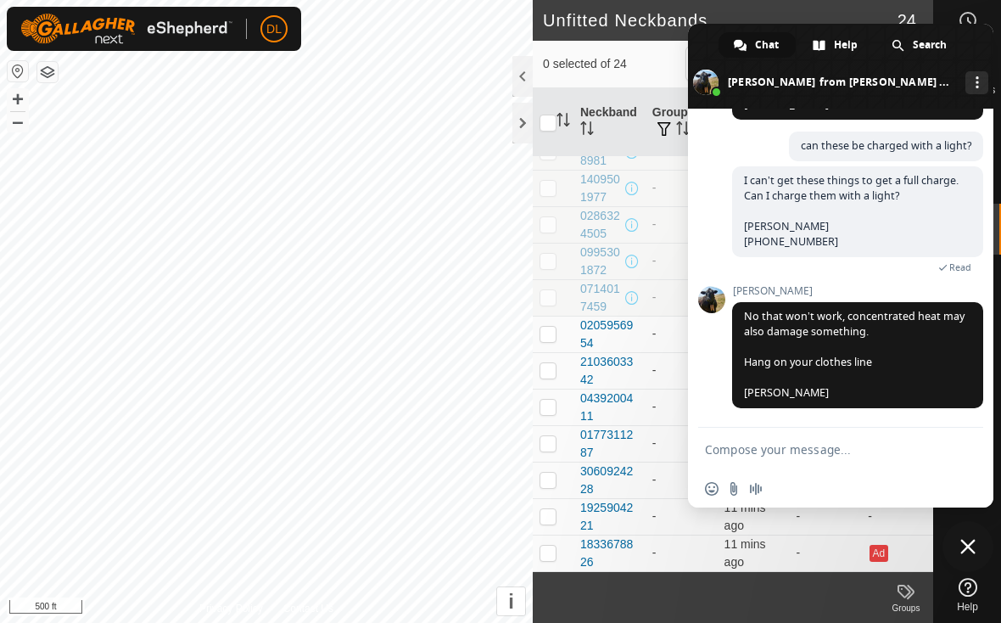 The image size is (1001, 623). Describe the element at coordinates (920, 45) in the screenshot. I see `div: Search` at that location.